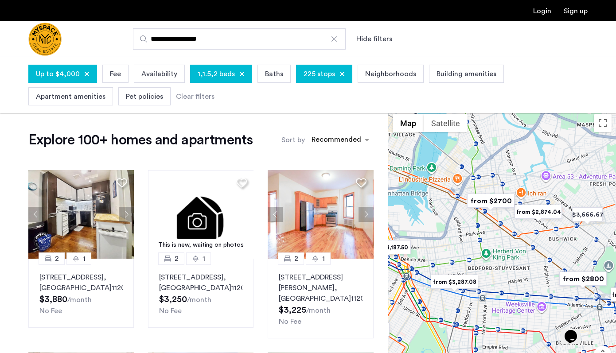 Image resolution: width=616 pixels, height=353 pixels. What do you see at coordinates (583, 279) in the screenshot?
I see `div: from $2800` at bounding box center [583, 279].